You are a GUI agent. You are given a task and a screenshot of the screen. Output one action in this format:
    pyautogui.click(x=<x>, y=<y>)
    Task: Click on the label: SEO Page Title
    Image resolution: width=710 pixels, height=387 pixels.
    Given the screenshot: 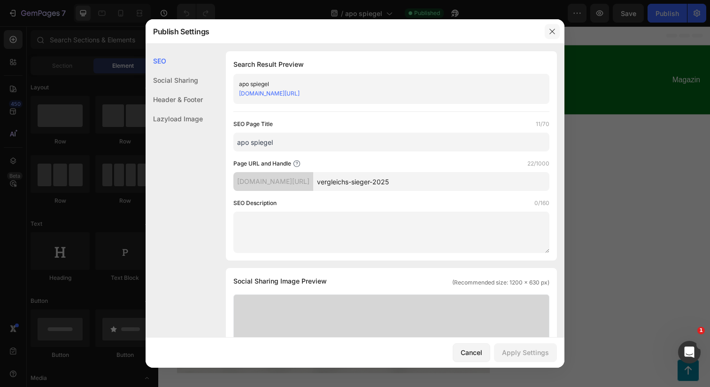 What is the action you would take?
    pyautogui.click(x=253, y=124)
    